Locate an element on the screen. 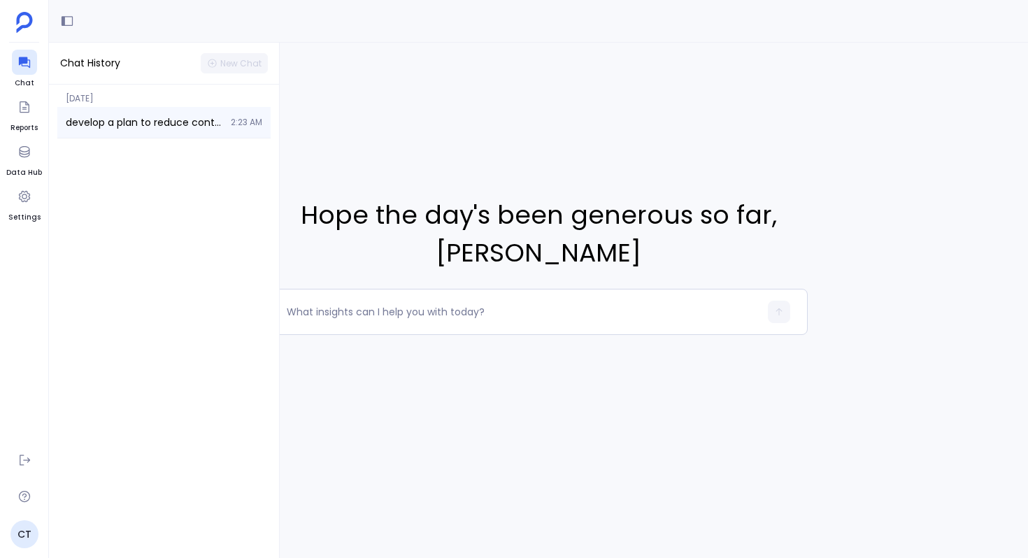  span: Data Hub is located at coordinates (24, 173).